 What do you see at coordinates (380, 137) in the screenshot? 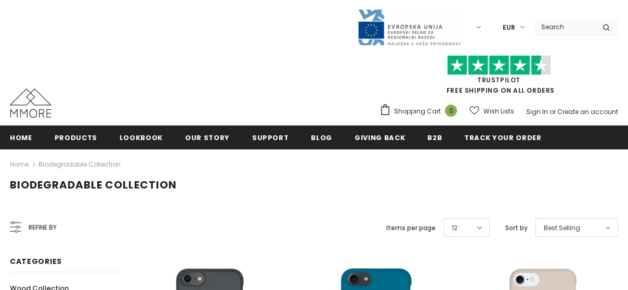
I see `a: Giving back` at bounding box center [380, 137].